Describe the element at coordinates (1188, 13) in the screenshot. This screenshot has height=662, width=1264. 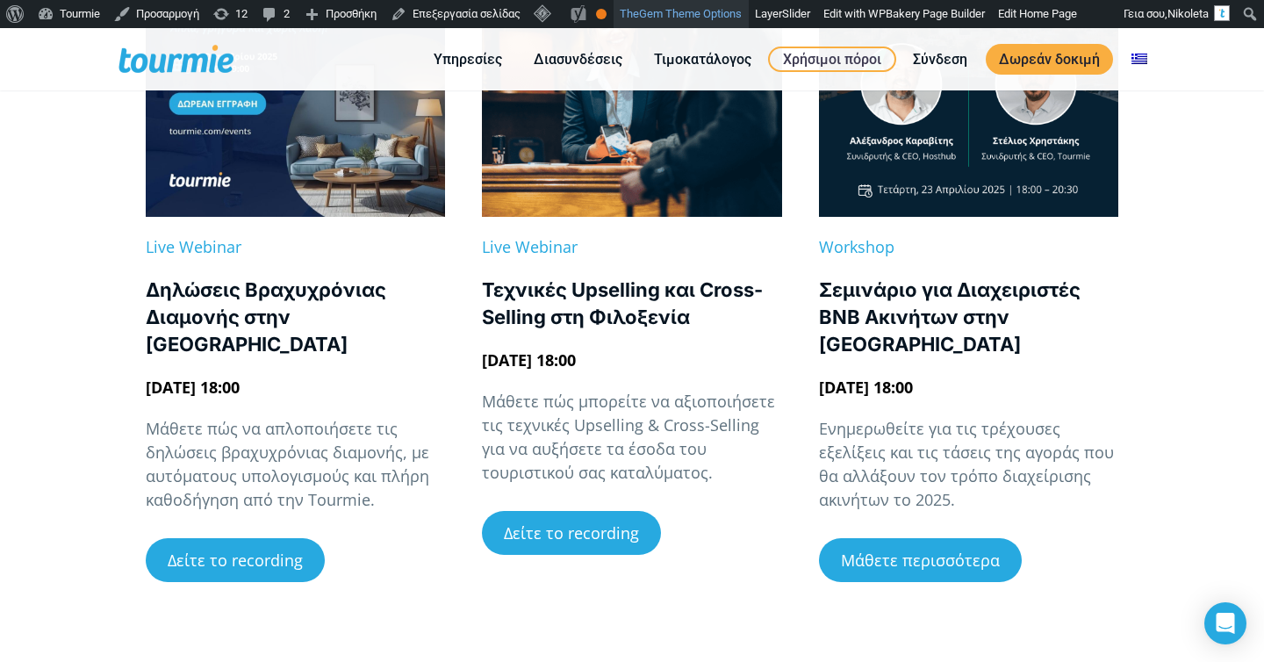
I see `span: Nikoleta` at that location.